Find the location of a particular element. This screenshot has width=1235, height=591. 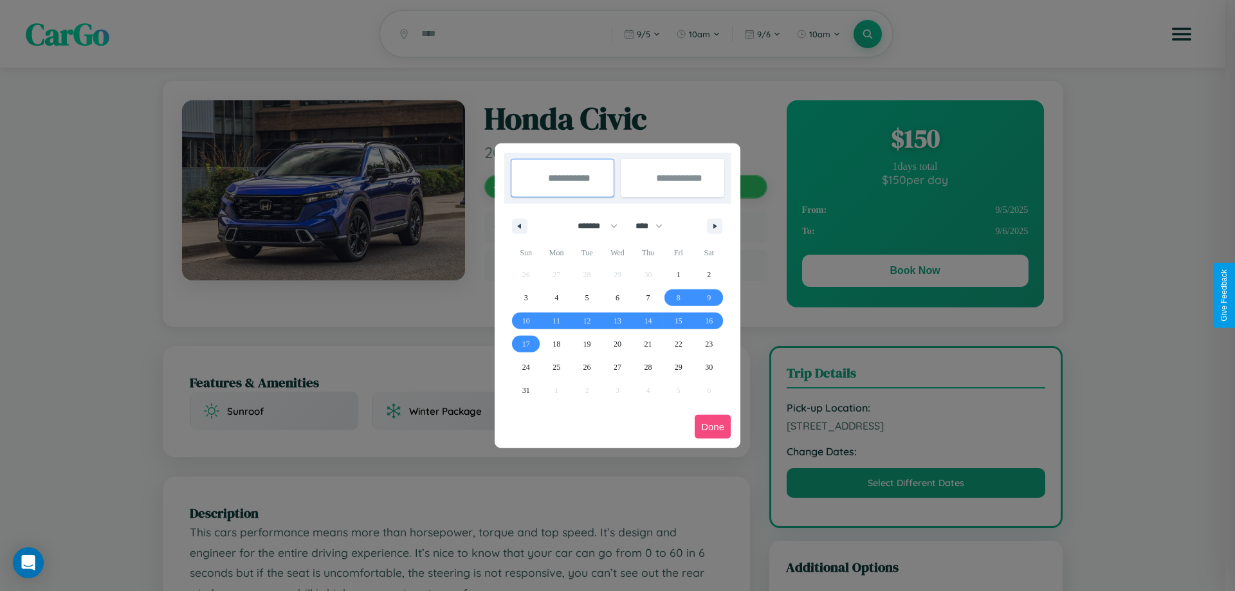

span: 6 is located at coordinates (617, 298).